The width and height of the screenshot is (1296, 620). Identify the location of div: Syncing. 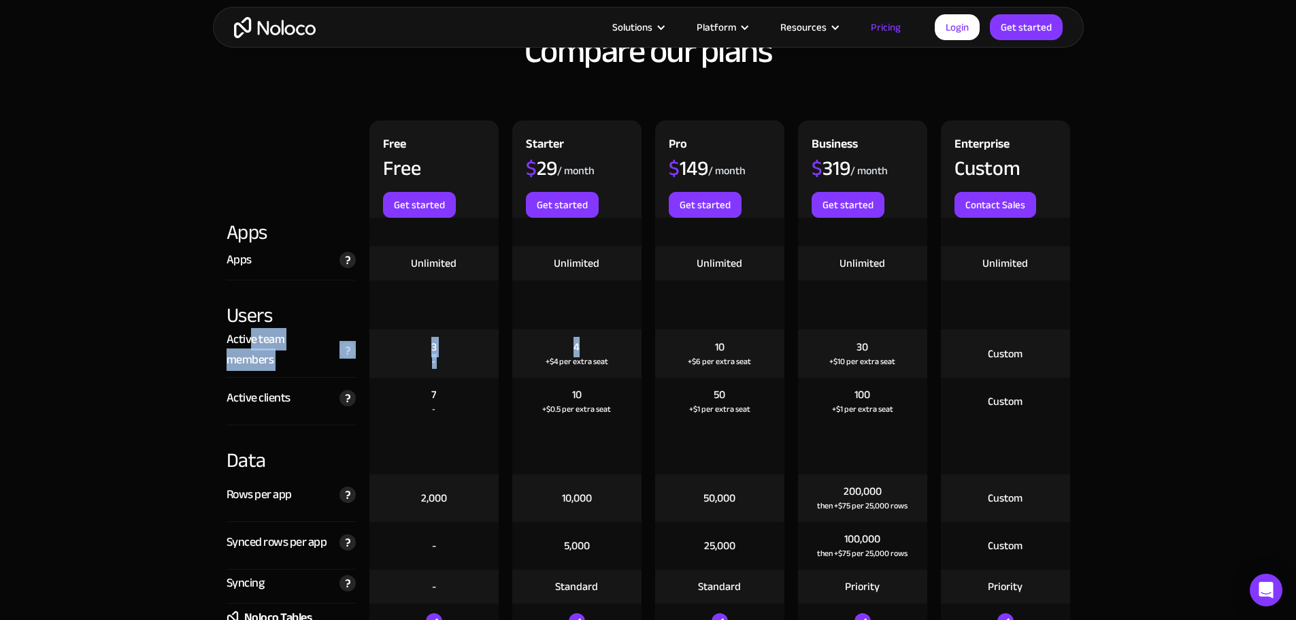
(246, 583).